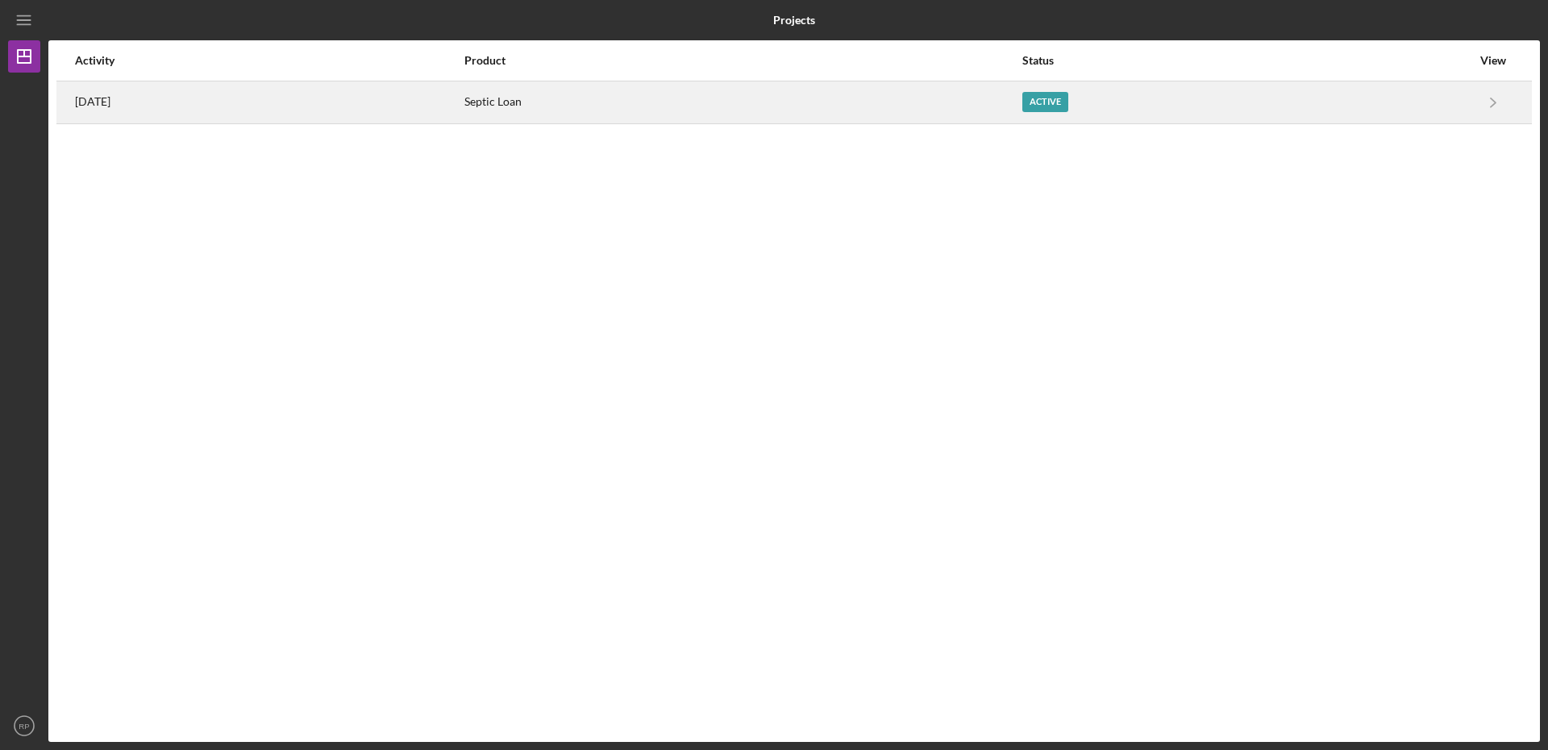  What do you see at coordinates (743, 60) in the screenshot?
I see `div: Product` at bounding box center [743, 60].